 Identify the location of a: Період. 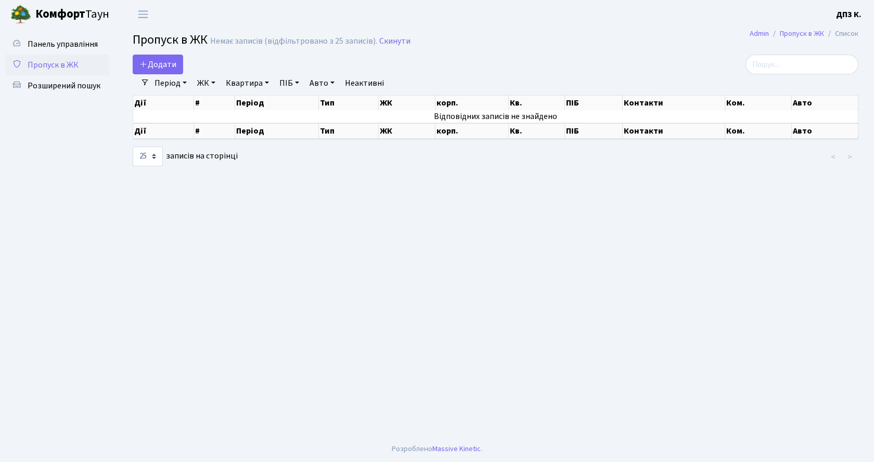
(171, 83).